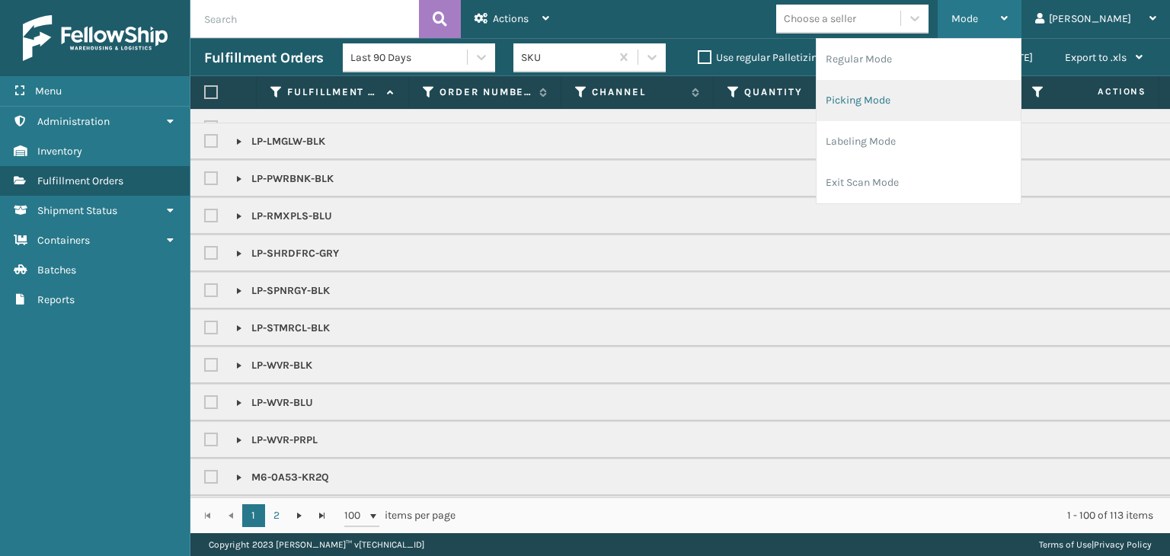  What do you see at coordinates (638, 92) in the screenshot?
I see `label: Channel` at bounding box center [638, 92].